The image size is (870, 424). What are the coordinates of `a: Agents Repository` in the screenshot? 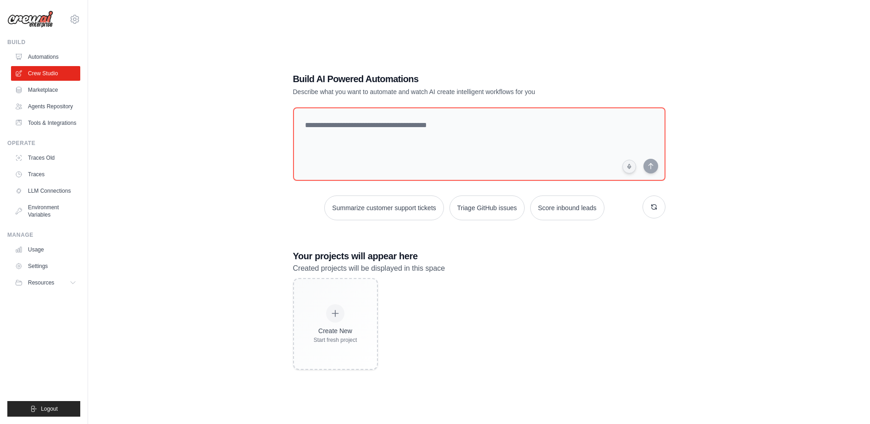 It's located at (45, 106).